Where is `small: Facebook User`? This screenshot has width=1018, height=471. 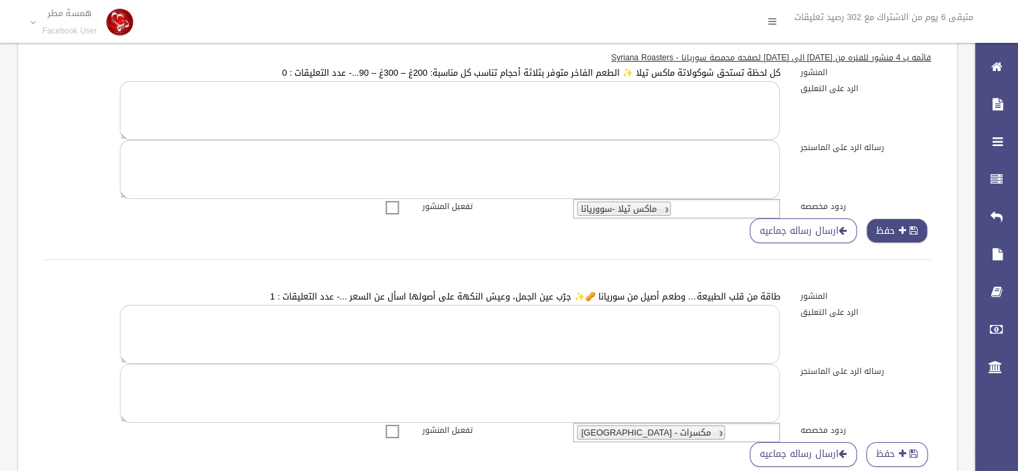
small: Facebook User is located at coordinates (70, 31).